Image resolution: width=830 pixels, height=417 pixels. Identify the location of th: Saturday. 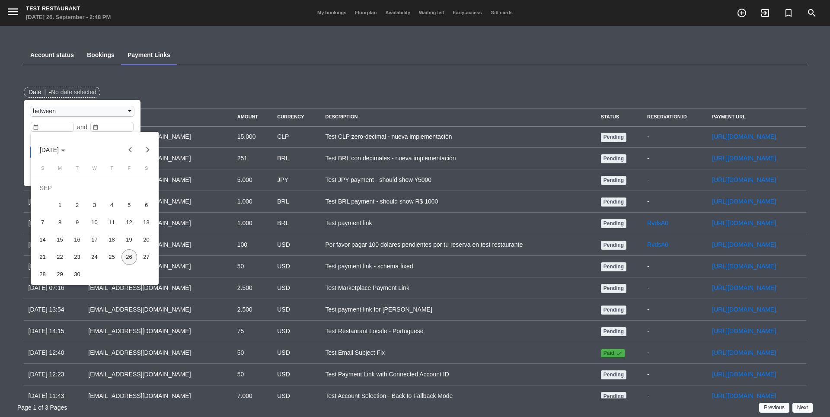
(146, 170).